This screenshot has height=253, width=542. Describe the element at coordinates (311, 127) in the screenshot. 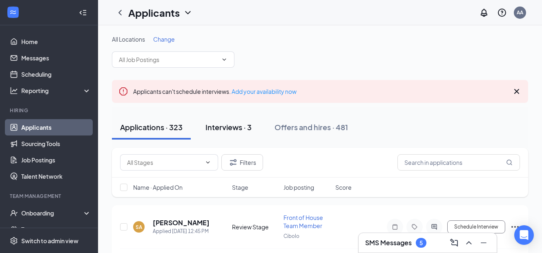

I see `div: Offers and hires · 481` at that location.